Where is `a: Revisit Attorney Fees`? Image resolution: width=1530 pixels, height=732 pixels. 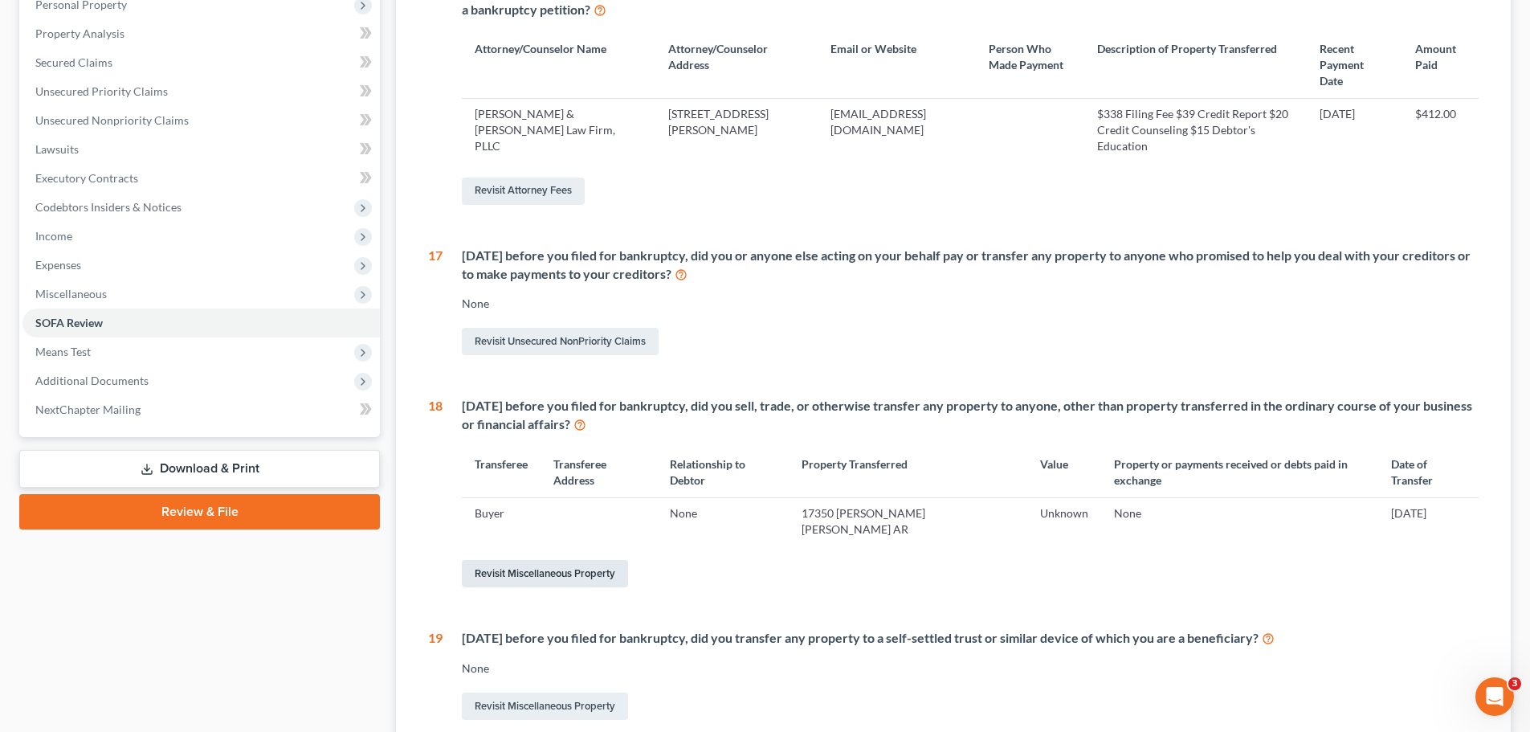 a: Revisit Attorney Fees is located at coordinates (523, 191).